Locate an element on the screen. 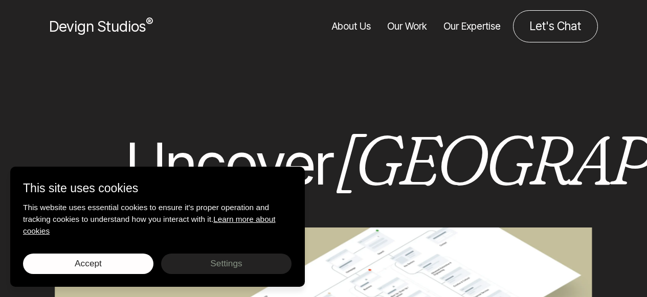 The width and height of the screenshot is (647, 297). span: Settings is located at coordinates (226, 263).